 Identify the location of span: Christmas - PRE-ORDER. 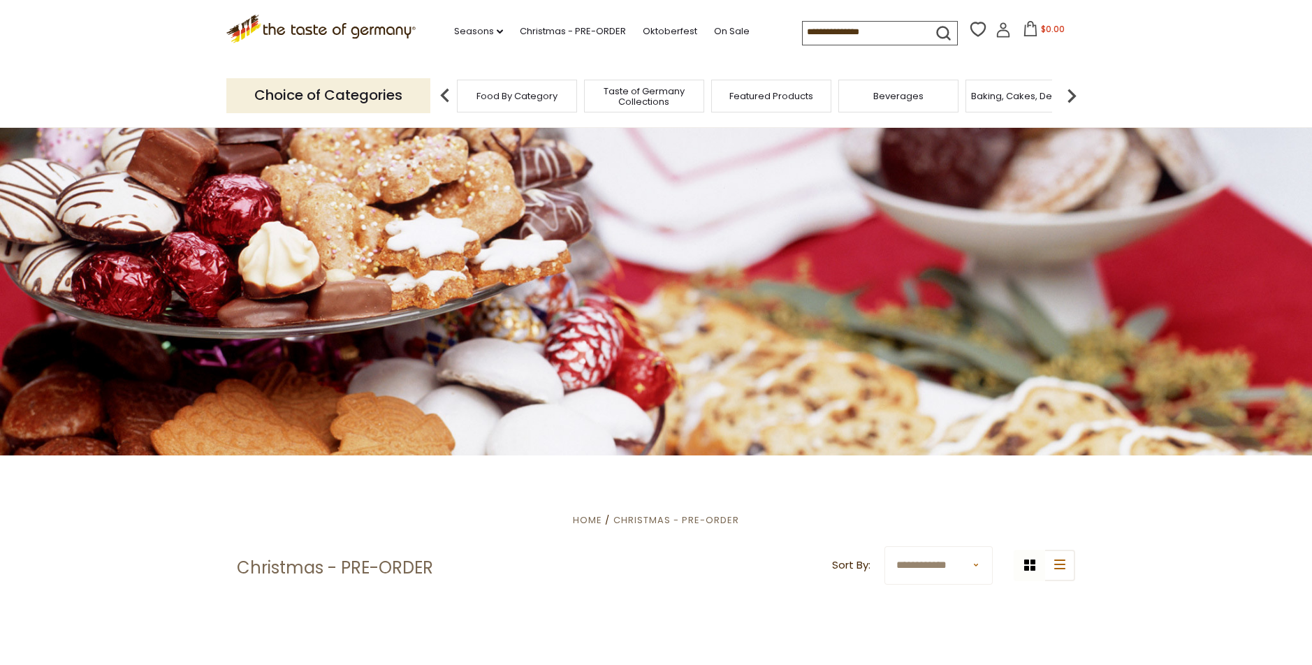
(676, 520).